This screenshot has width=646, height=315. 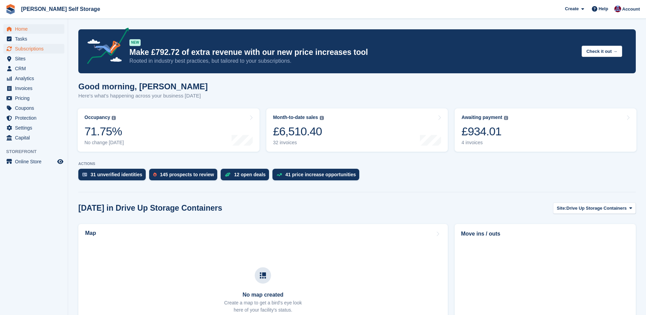 What do you see at coordinates (485, 131) in the screenshot?
I see `div: £934.01` at bounding box center [485, 131].